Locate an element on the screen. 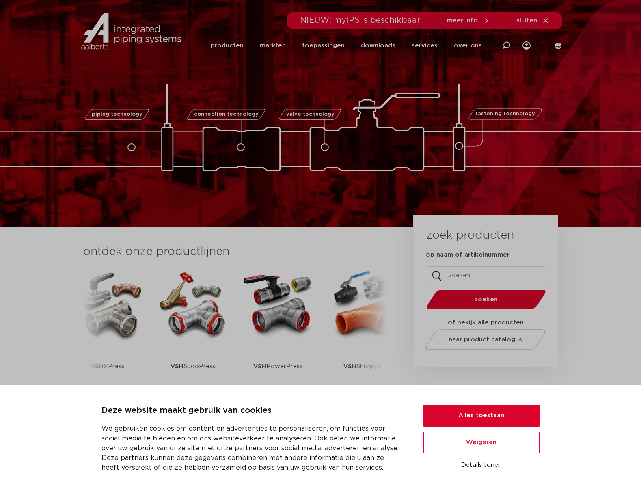  input: zoeken is located at coordinates (486, 276).